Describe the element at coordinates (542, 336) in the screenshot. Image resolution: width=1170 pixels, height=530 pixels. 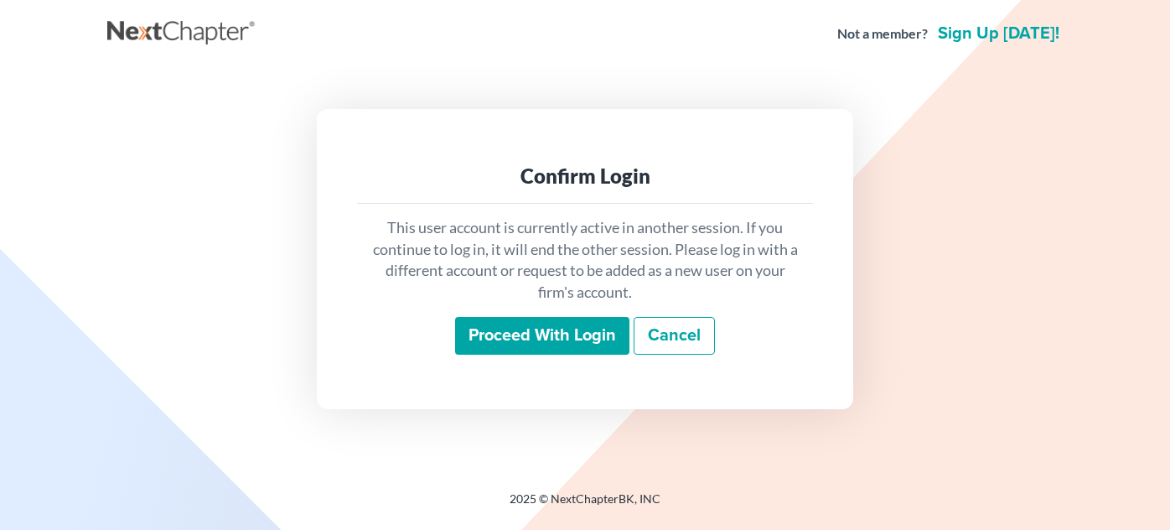
I see `input: Proceed with login` at that location.